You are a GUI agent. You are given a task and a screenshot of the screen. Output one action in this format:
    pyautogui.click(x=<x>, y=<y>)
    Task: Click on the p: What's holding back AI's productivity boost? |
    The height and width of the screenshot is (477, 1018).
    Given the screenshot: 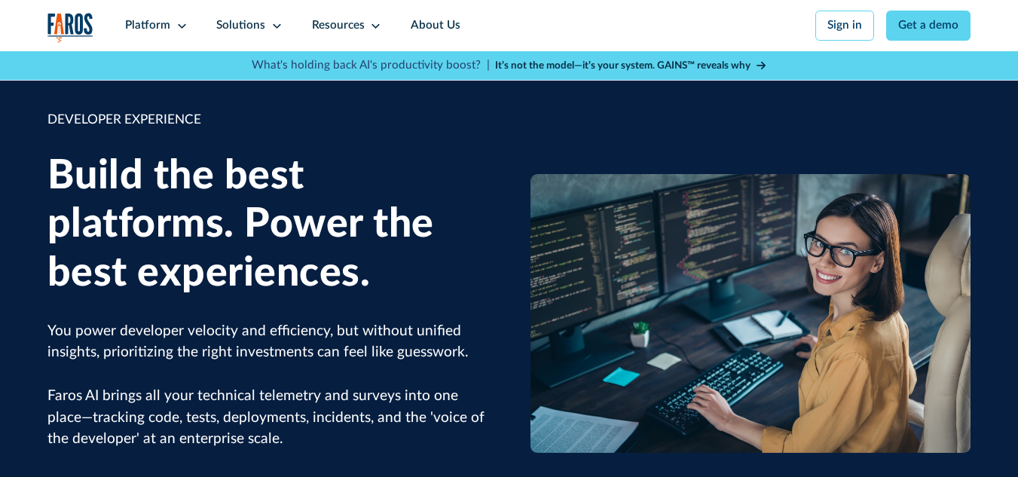 What is the action you would take?
    pyautogui.click(x=371, y=66)
    